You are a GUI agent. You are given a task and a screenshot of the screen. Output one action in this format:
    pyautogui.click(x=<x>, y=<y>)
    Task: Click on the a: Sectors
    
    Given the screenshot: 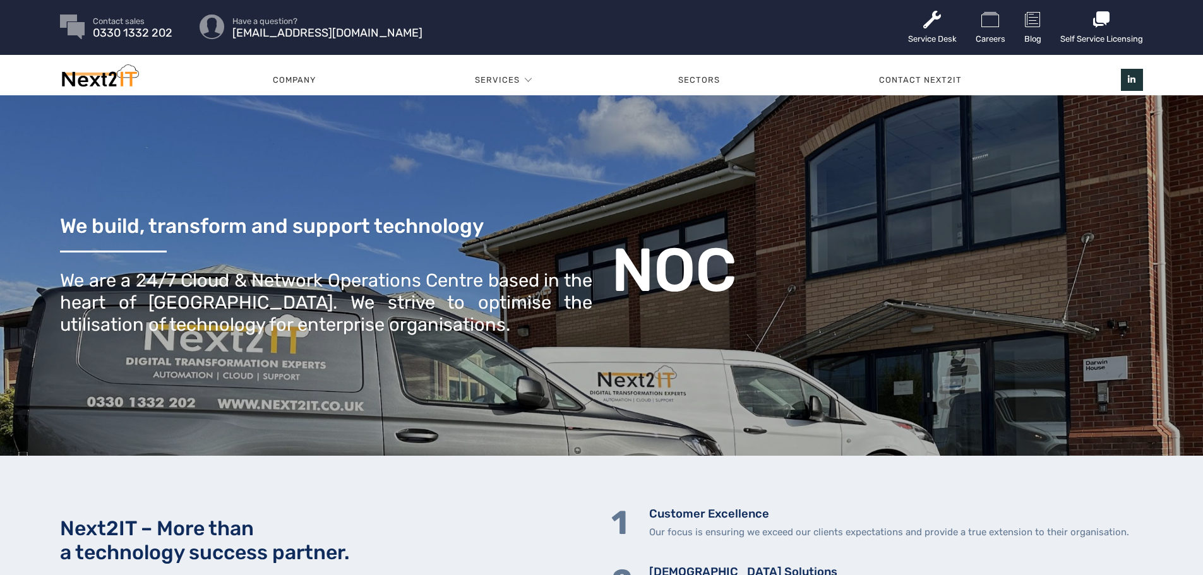 What is the action you would take?
    pyautogui.click(x=700, y=80)
    